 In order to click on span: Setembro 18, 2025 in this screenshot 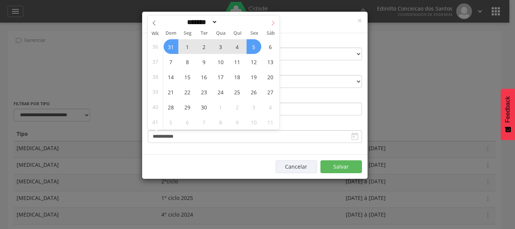, I will do `click(237, 77)`.